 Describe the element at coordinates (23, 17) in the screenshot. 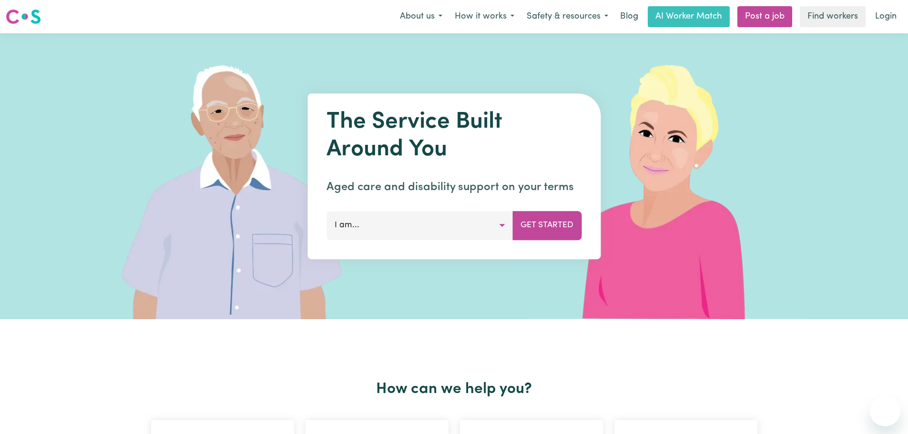

I see `img: Careseekers logo` at that location.